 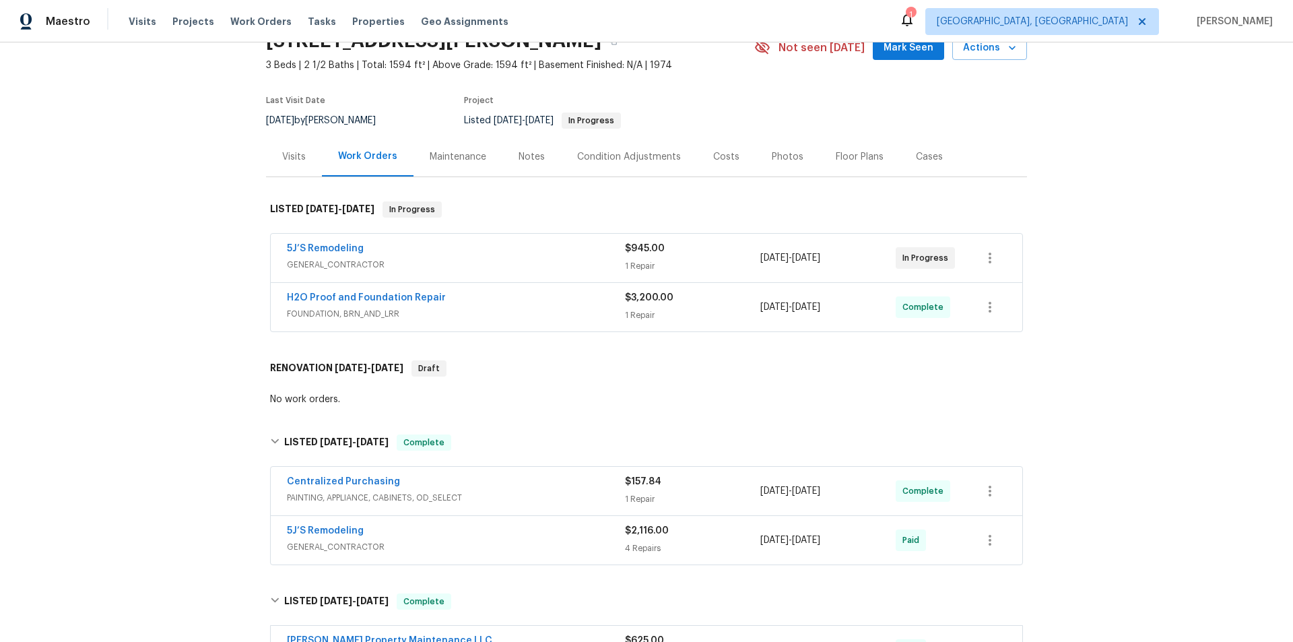 I want to click on div: Maintenance, so click(x=458, y=157).